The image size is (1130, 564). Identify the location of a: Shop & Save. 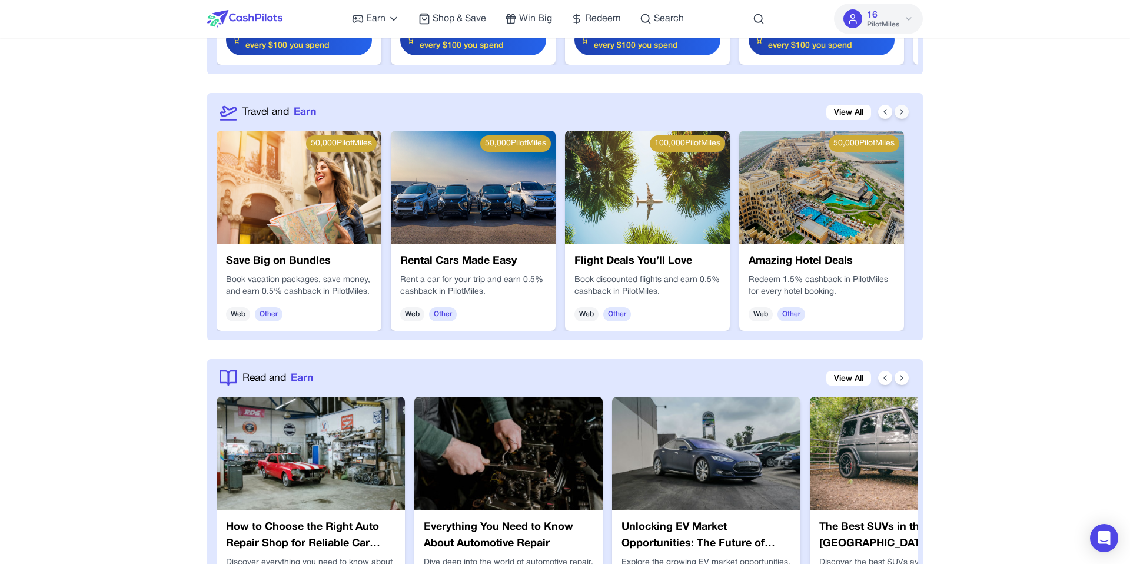
(452, 19).